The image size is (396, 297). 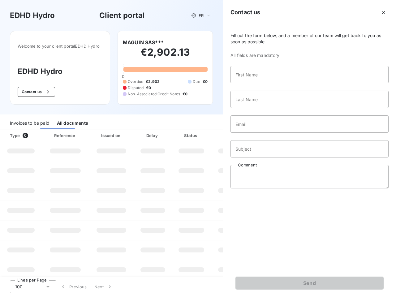 What do you see at coordinates (122, 15) in the screenshot?
I see `h3: Client portal` at bounding box center [122, 15].